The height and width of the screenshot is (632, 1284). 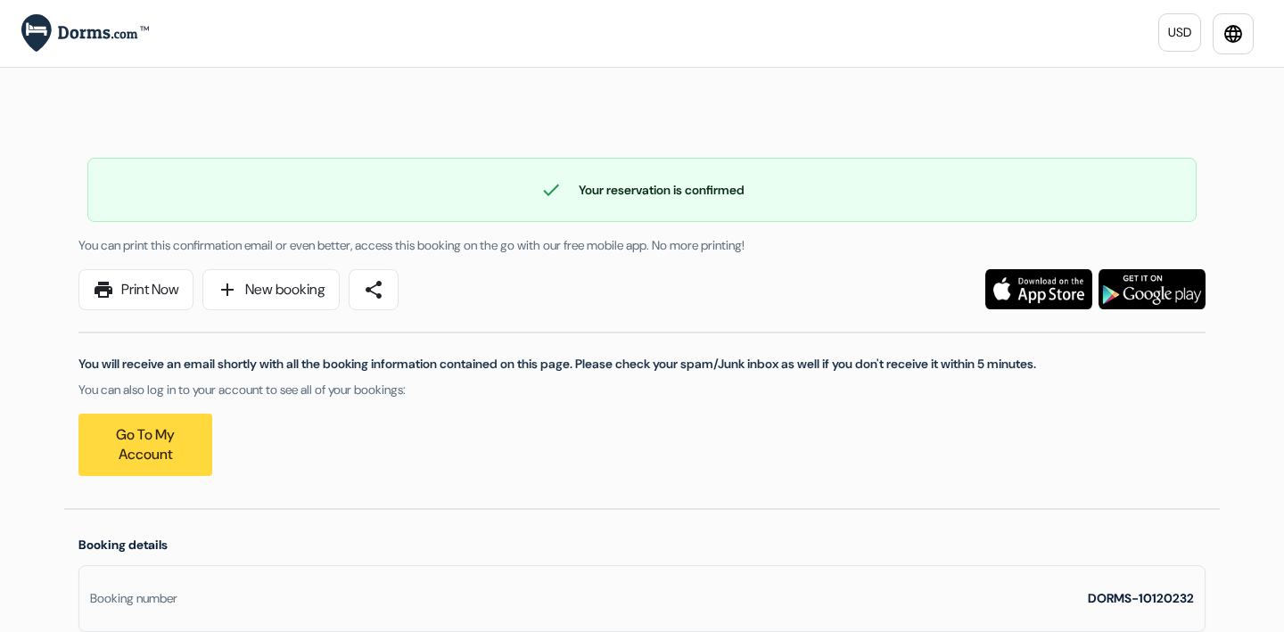 I want to click on p: You will receive an email shortly with all the booking information contained on this page. Please..., so click(x=642, y=364).